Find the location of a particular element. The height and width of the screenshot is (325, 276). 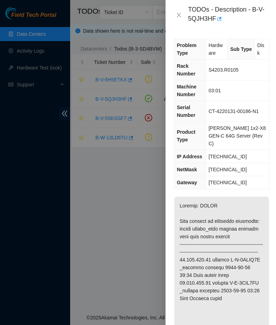

span: close is located at coordinates (179, 15).